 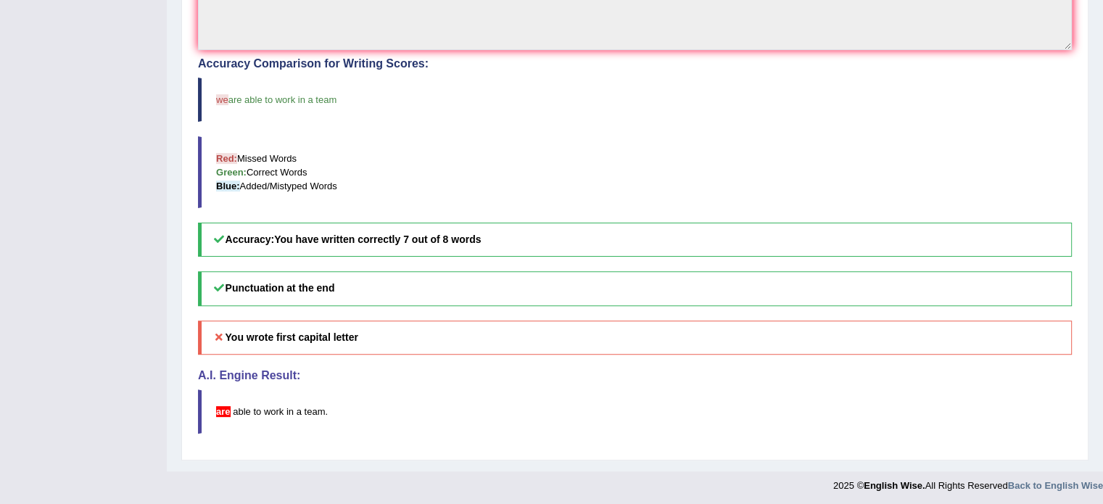 I want to click on h5: Accuracy:, so click(x=635, y=239).